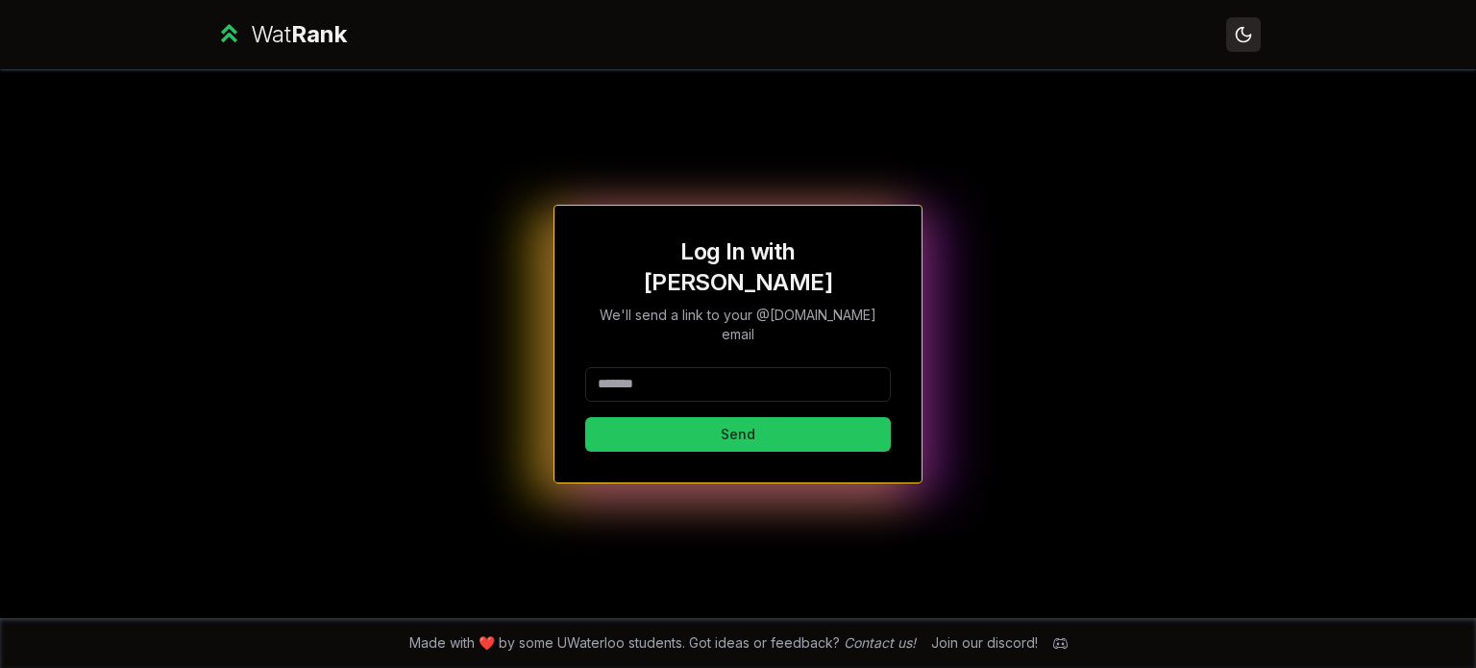  What do you see at coordinates (319, 34) in the screenshot?
I see `span: Rank` at bounding box center [319, 34].